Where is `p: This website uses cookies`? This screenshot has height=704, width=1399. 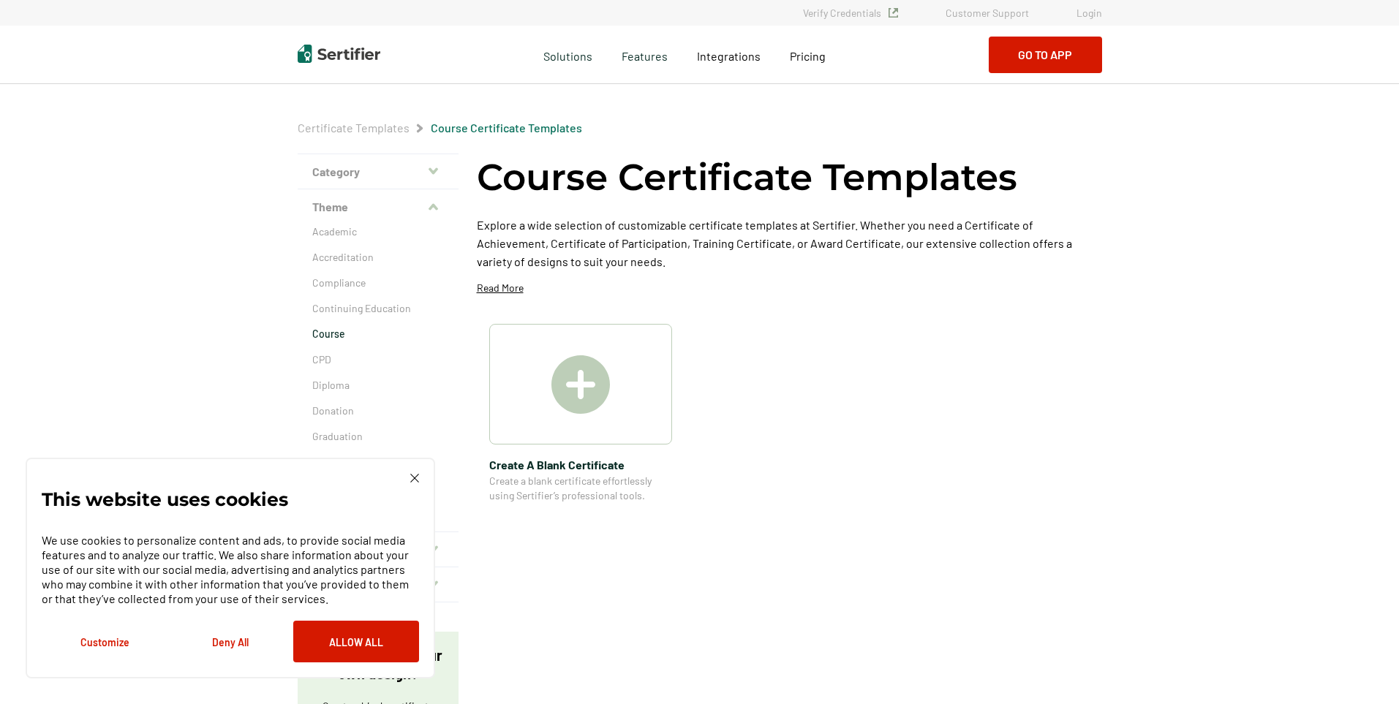 p: This website uses cookies is located at coordinates (165, 499).